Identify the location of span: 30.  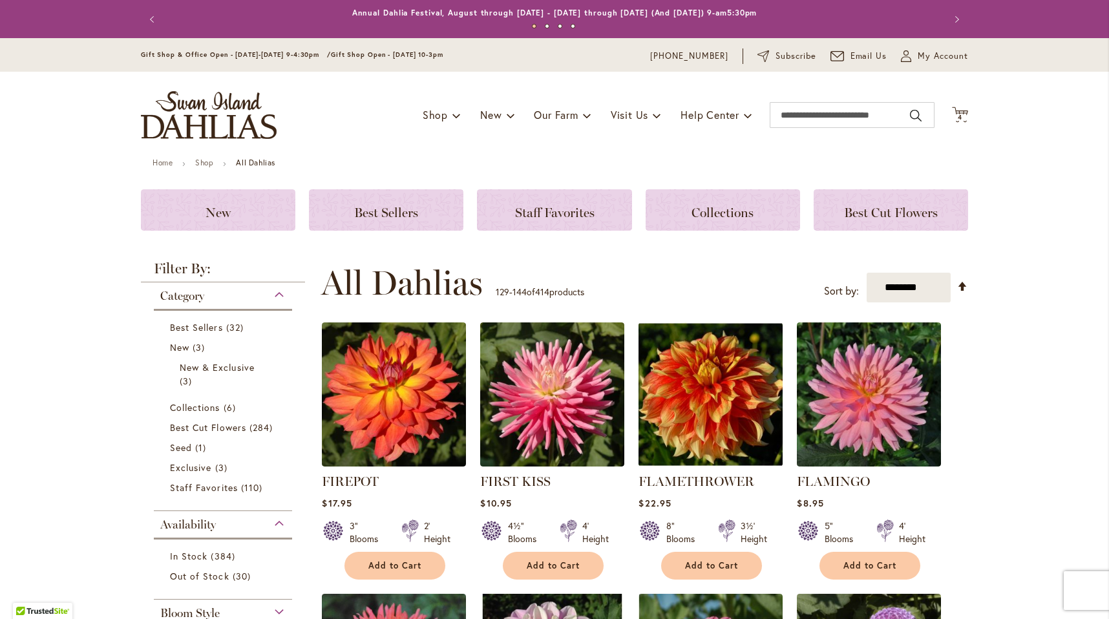
(243, 576).